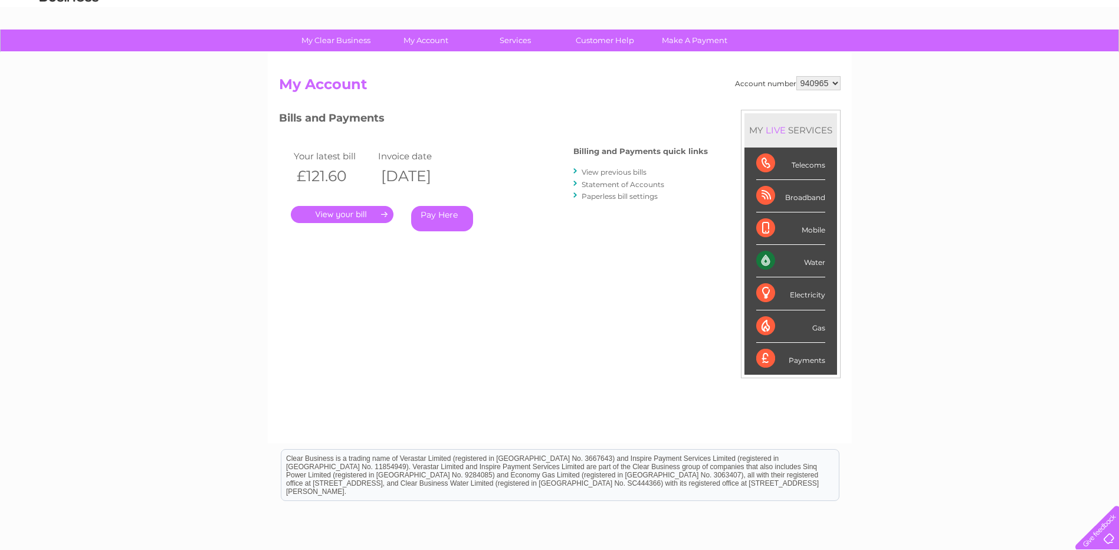  What do you see at coordinates (938, 13) in the screenshot?
I see `span: 0333 014 3131` at bounding box center [938, 13].